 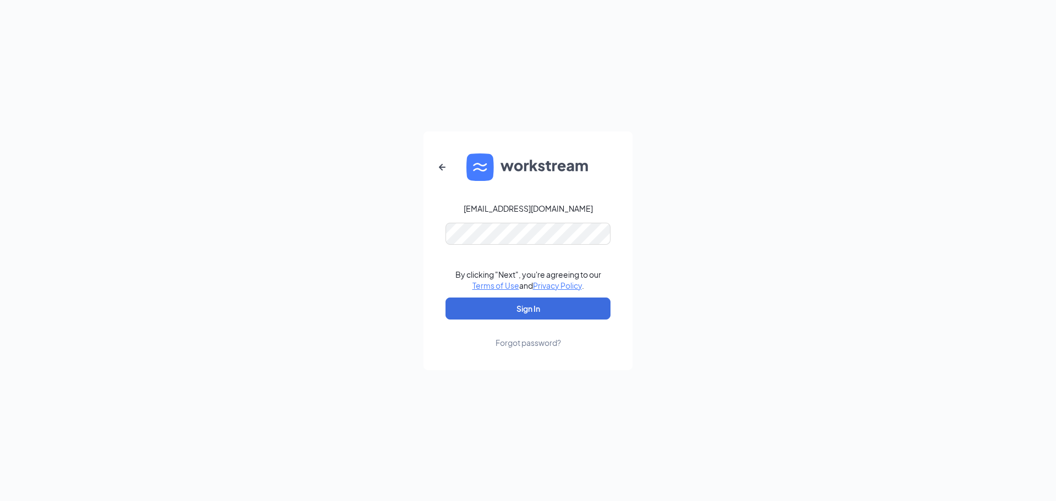 I want to click on a: Forgot password?, so click(x=528, y=334).